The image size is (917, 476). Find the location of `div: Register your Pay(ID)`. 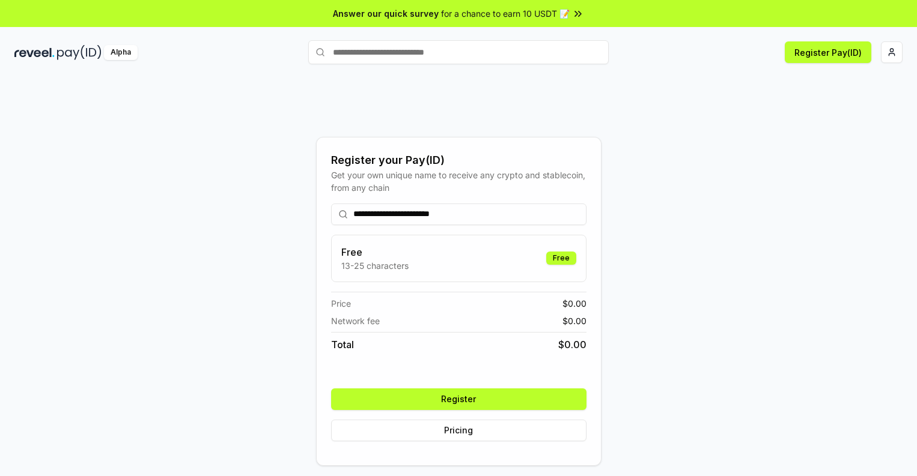

div: Register your Pay(ID) is located at coordinates (458, 160).